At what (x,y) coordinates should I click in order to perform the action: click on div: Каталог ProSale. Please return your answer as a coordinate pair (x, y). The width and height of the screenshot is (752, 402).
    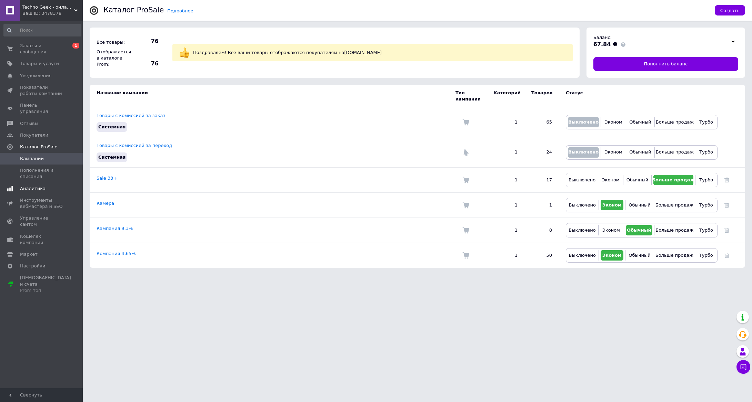
    Looking at the image, I should click on (133, 10).